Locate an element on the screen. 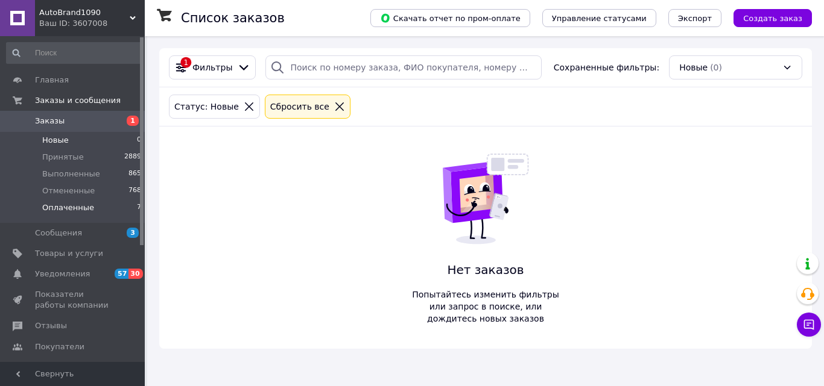  input: Поиск is located at coordinates (74, 53).